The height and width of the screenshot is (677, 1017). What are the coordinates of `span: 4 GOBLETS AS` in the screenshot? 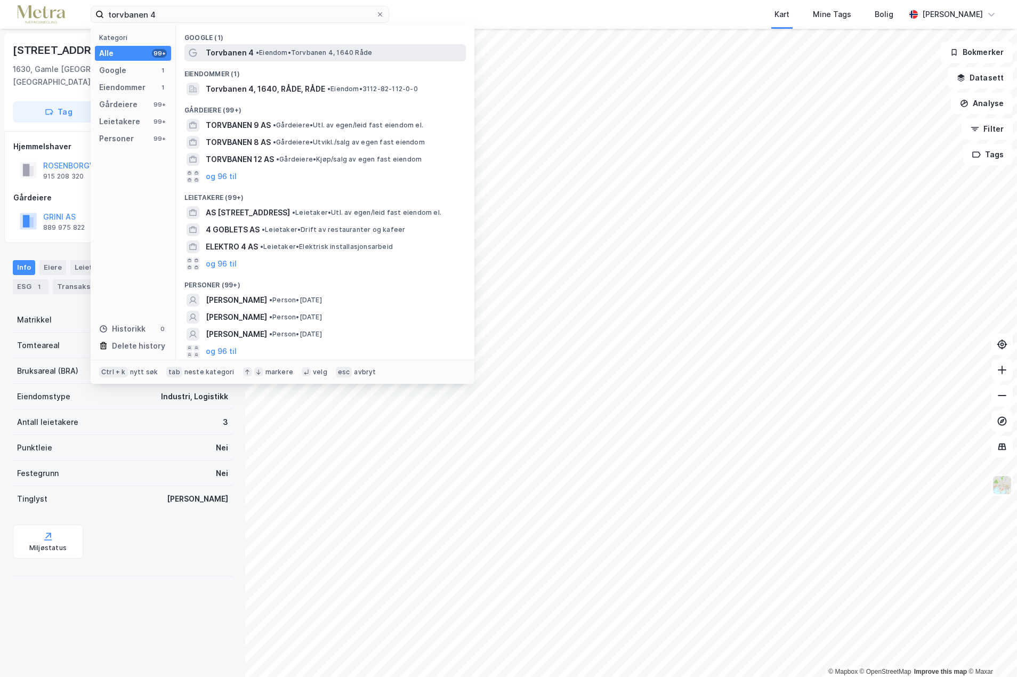 It's located at (232, 230).